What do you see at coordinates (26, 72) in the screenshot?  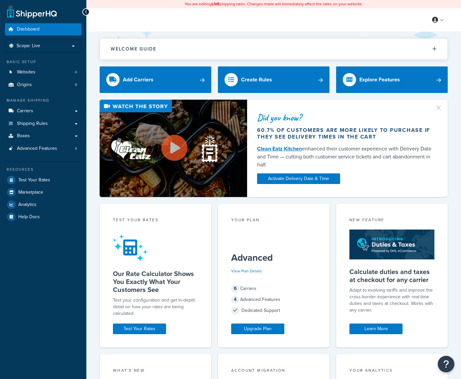 I see `span: Websites` at bounding box center [26, 72].